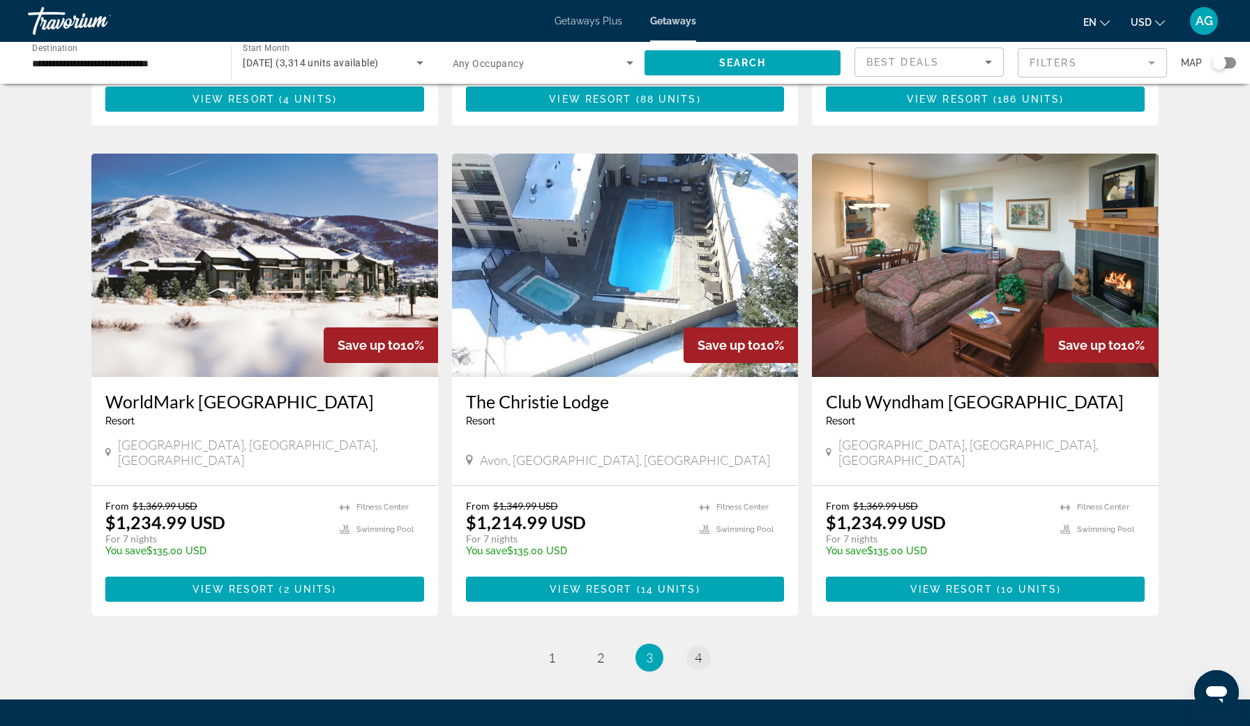  I want to click on span: 10 units, so click(1029, 589).